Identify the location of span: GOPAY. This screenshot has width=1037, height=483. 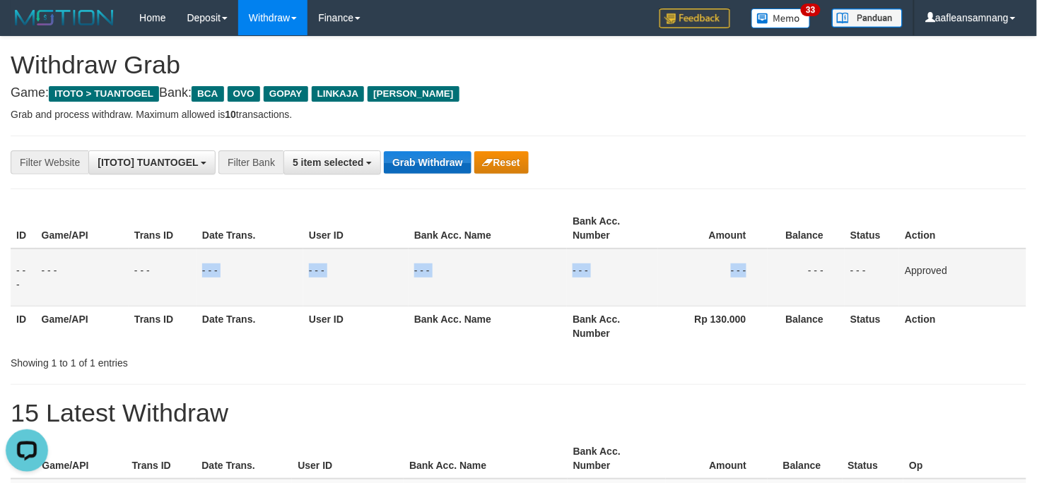
(286, 94).